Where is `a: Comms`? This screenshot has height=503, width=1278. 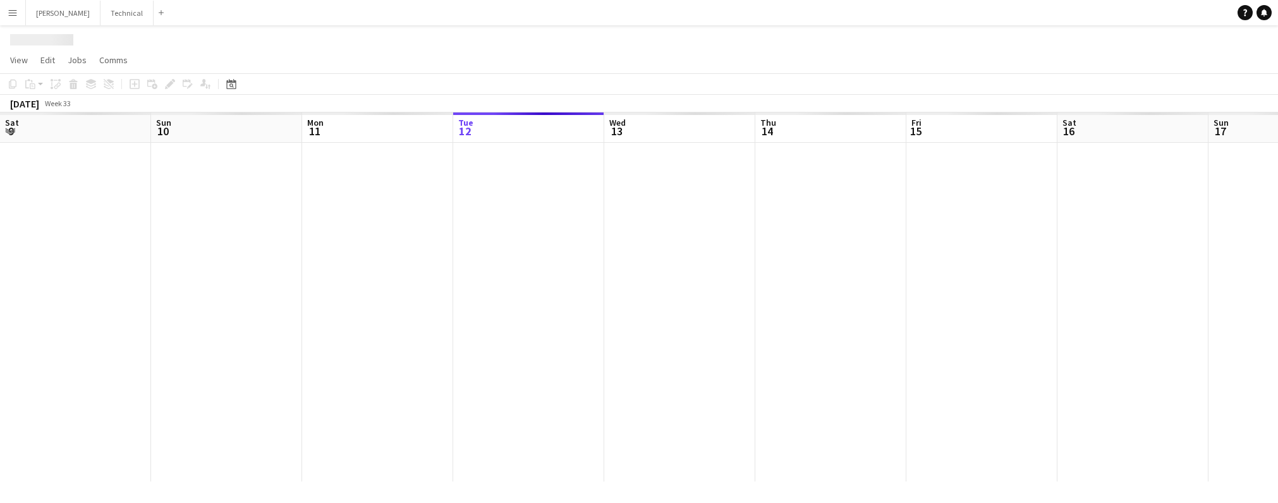
a: Comms is located at coordinates (113, 60).